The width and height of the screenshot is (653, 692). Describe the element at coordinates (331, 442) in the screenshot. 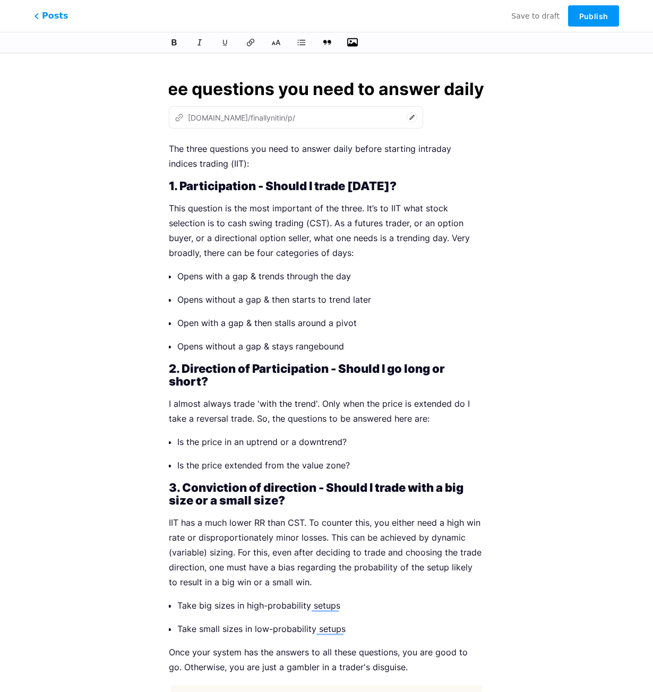

I see `p: Is the price in an uptrend or a downtrend?` at that location.